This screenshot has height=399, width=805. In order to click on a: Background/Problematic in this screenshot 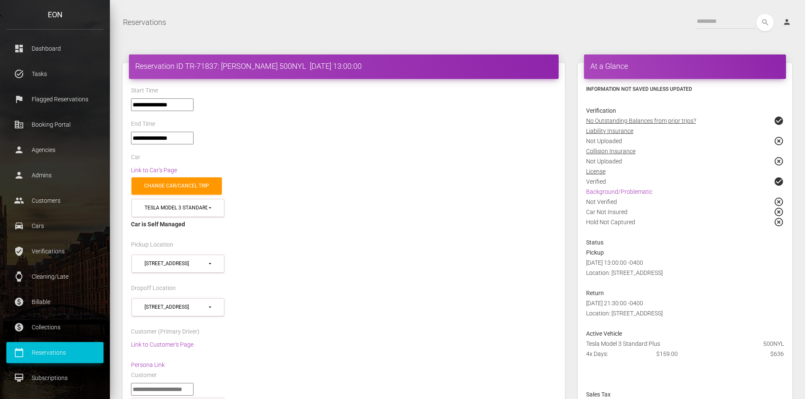, I will do `click(619, 192)`.